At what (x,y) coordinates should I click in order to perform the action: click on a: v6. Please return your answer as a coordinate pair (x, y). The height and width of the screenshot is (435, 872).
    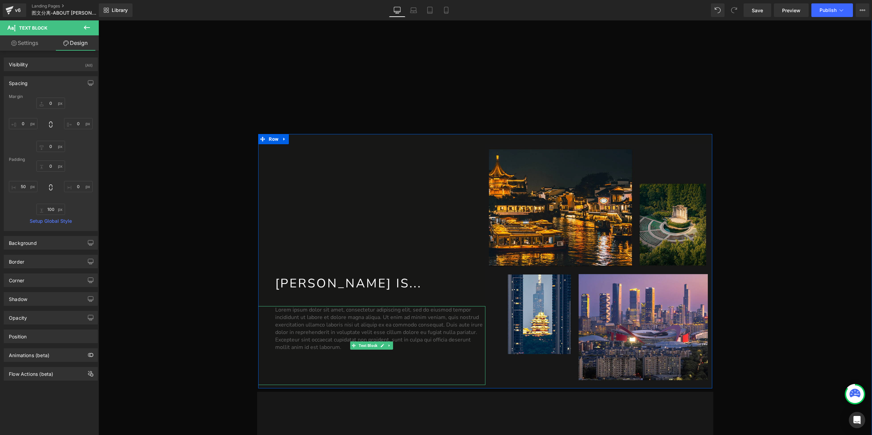
    Looking at the image, I should click on (14, 10).